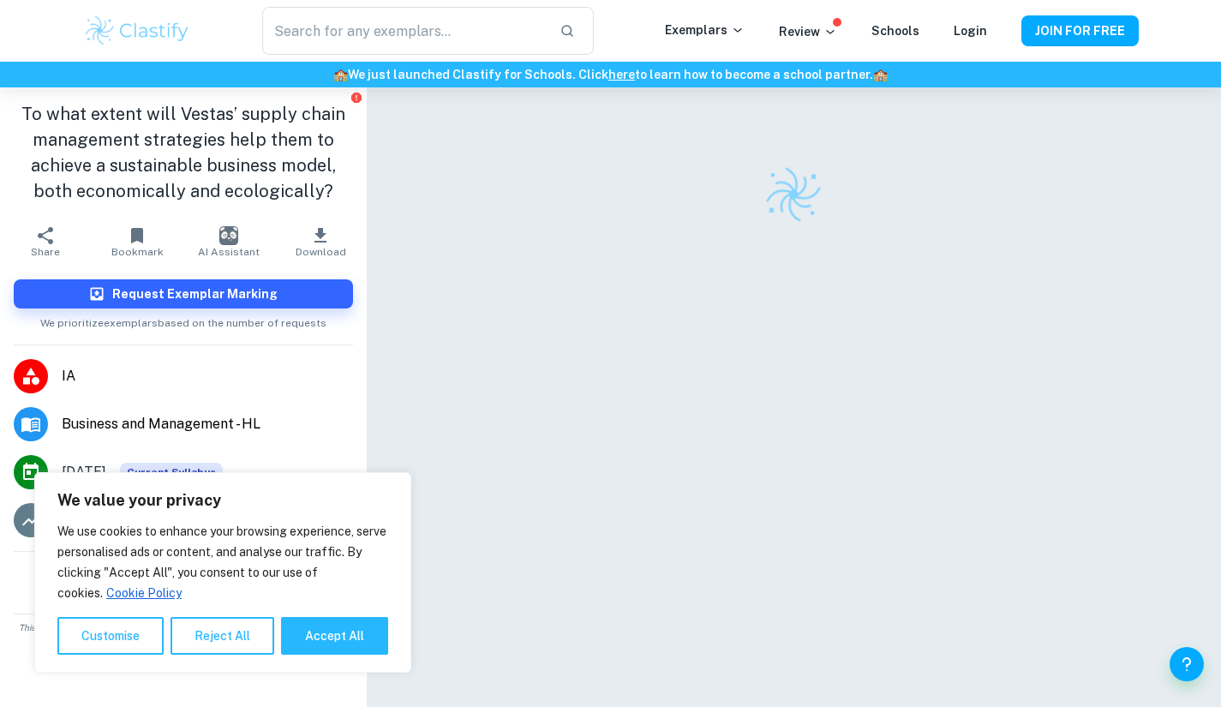 The image size is (1221, 707). I want to click on span: This is an example of past student work. Do not copy or submit as your own. Use to understand the..., so click(183, 634).